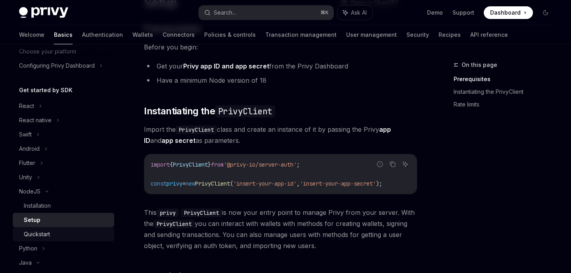  What do you see at coordinates (479, 65) in the screenshot?
I see `span: On this page` at bounding box center [479, 65].